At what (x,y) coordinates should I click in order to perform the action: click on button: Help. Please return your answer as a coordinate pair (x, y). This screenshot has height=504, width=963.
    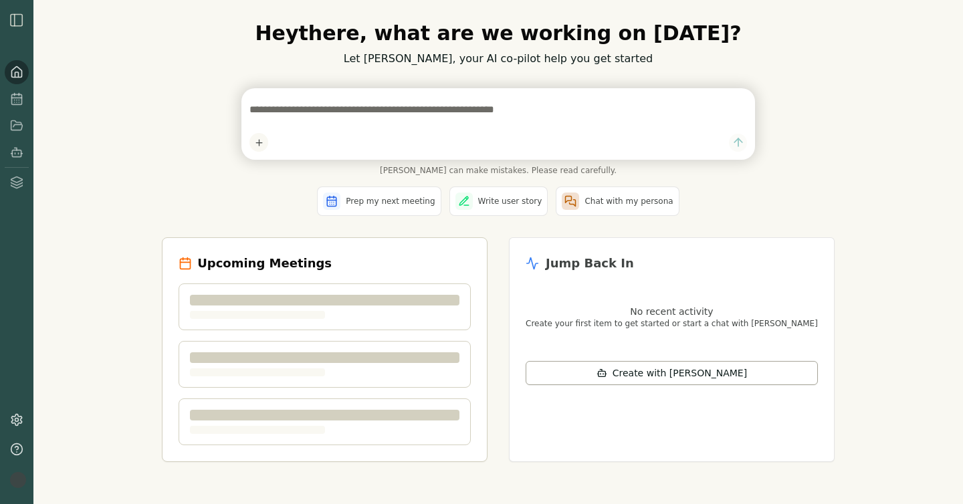
    Looking at the image, I should click on (17, 450).